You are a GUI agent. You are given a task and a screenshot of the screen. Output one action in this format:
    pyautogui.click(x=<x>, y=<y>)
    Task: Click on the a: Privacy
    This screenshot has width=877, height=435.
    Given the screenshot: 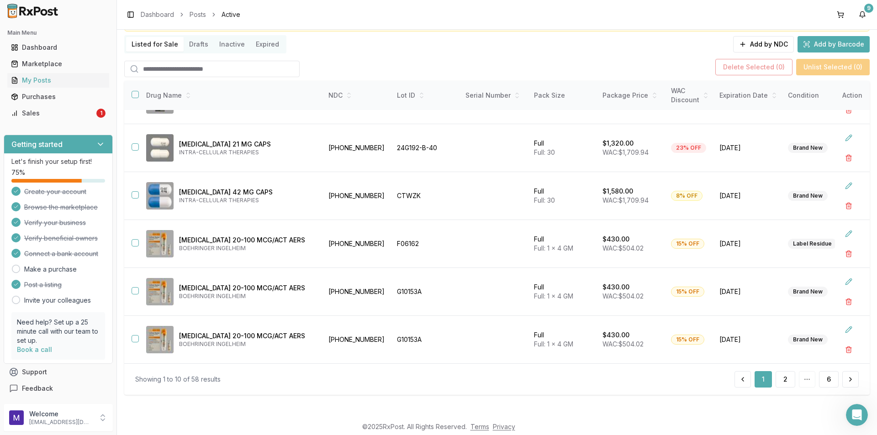 What is the action you would take?
    pyautogui.click(x=504, y=426)
    